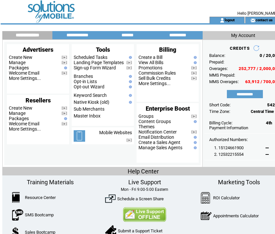 Image resolution: width=275 pixels, height=234 pixels. Describe the element at coordinates (217, 62) in the screenshot. I see `span: Prepaid:` at that location.